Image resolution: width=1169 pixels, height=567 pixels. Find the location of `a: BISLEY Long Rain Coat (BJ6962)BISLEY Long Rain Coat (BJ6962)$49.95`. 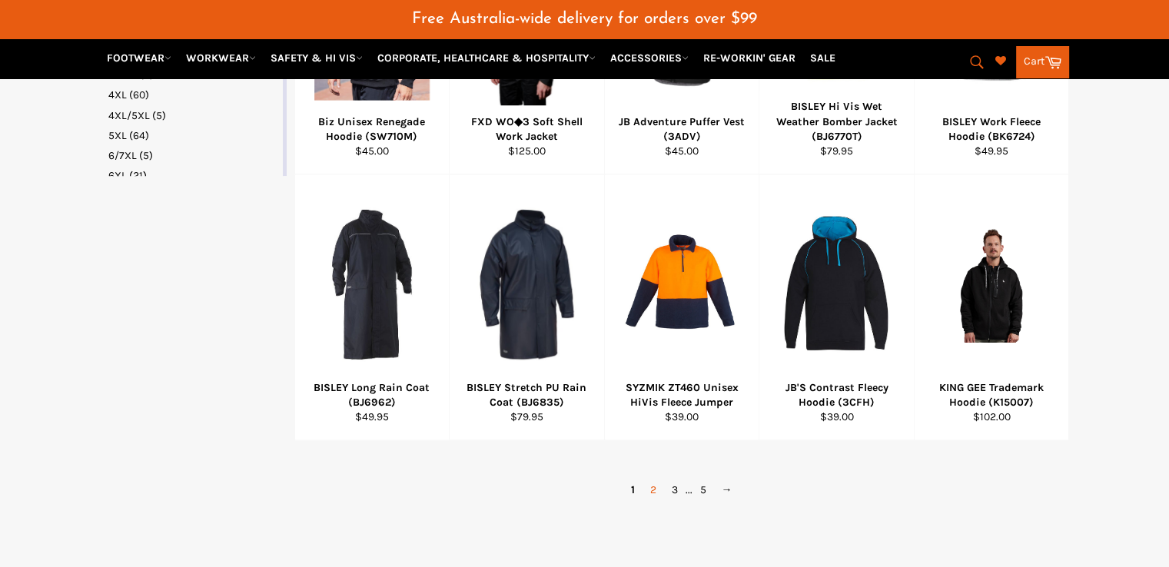

a: BISLEY Long Rain Coat (BJ6962)BISLEY Long Rain Coat (BJ6962)$49.95 is located at coordinates (372, 307).